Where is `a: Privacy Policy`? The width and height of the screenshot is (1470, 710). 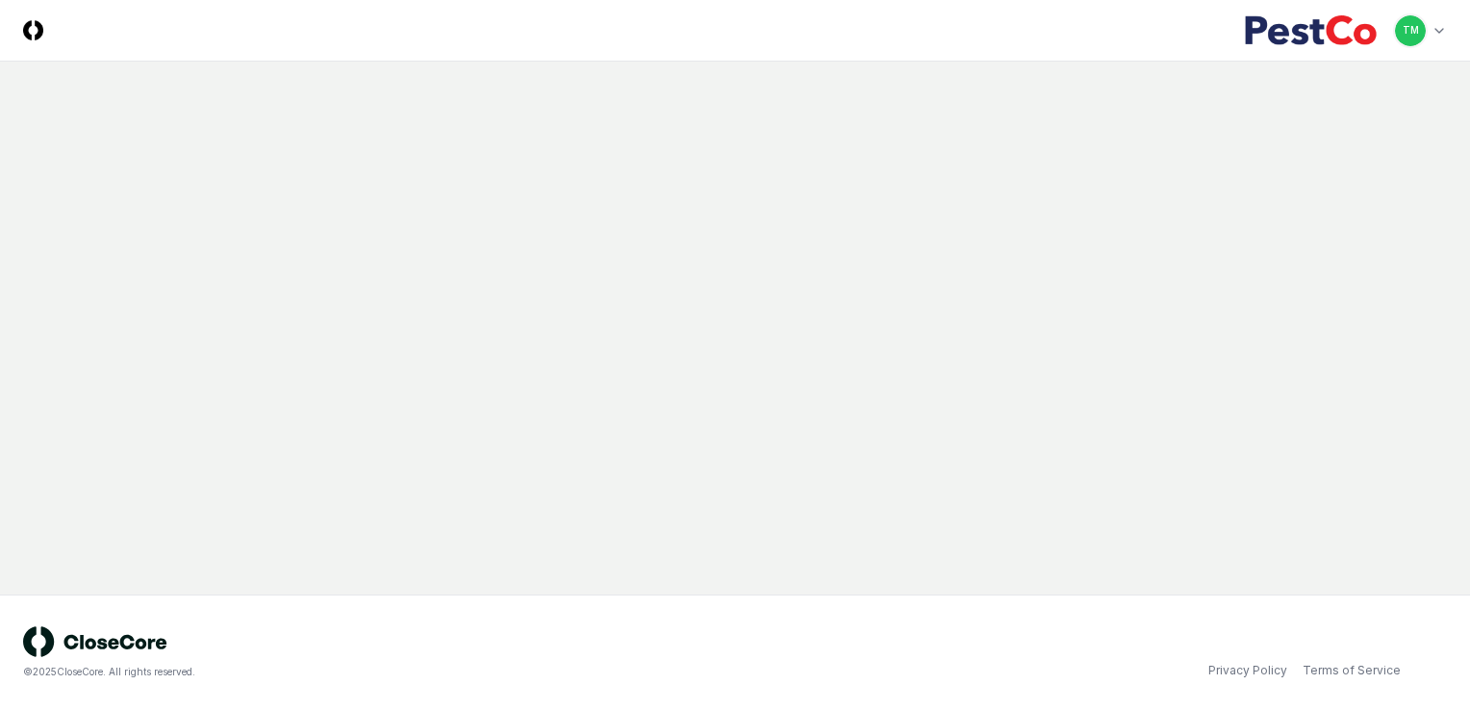
a: Privacy Policy is located at coordinates (1248, 670).